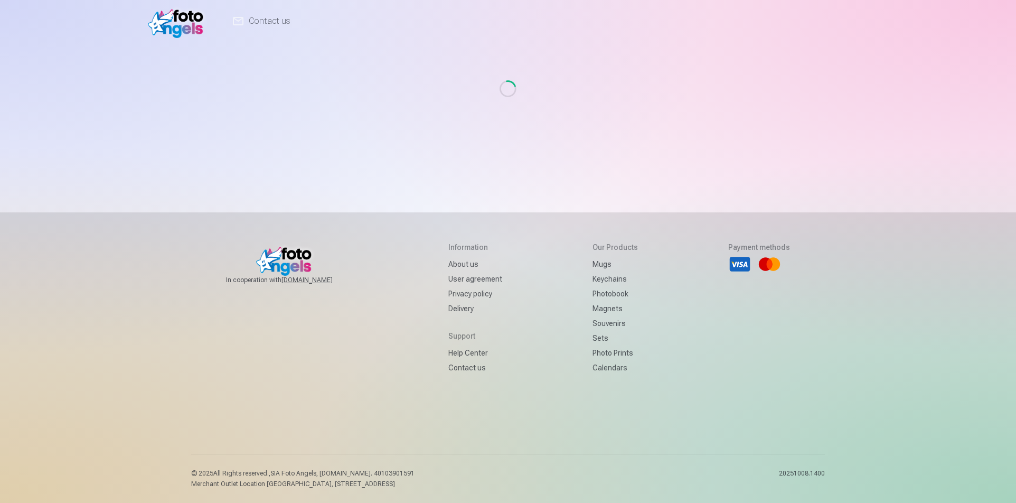 This screenshot has height=503, width=1016. Describe the element at coordinates (303, 473) in the screenshot. I see `p: © 2025 All Rights reserved. ,` at that location.